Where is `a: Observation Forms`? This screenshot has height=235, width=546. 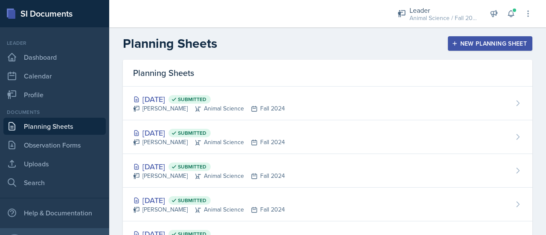 a: Observation Forms is located at coordinates (55, 145).